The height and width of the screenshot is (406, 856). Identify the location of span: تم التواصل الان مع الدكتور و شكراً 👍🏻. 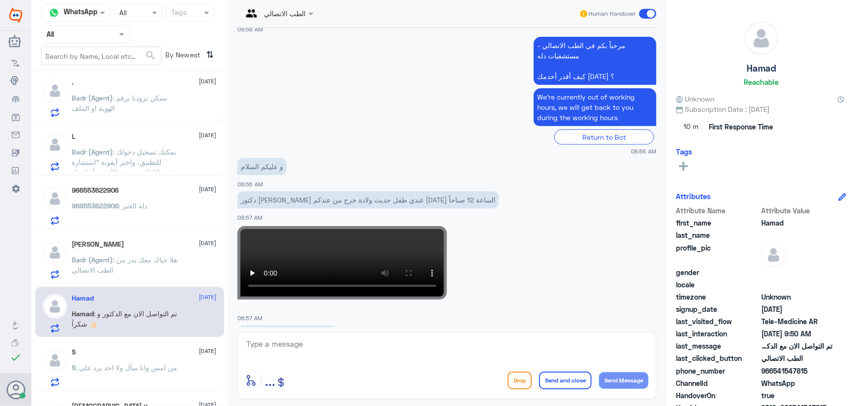
(796, 346).